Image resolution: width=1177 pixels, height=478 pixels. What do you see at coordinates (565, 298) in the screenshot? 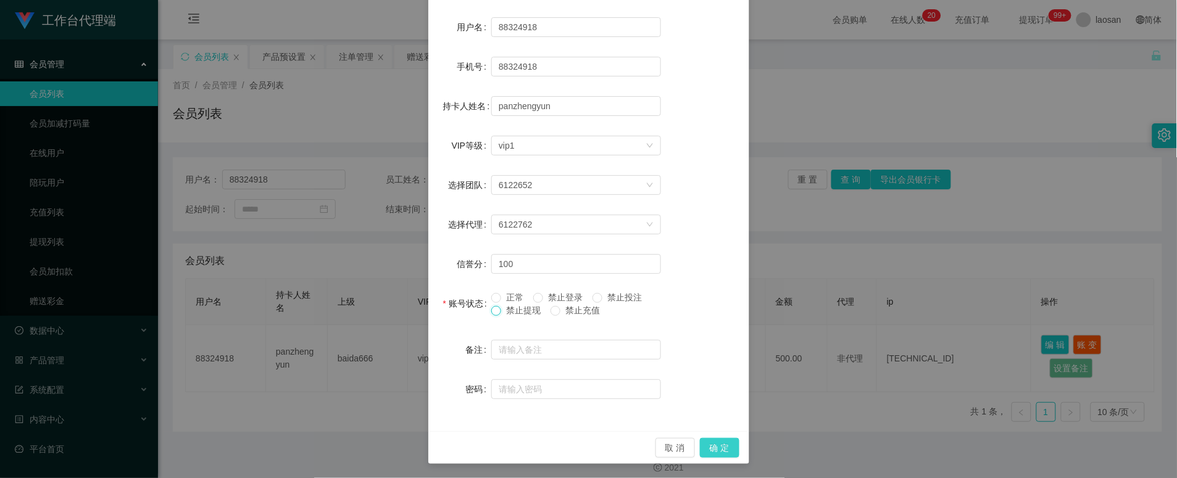
I see `span: 禁止登录` at bounding box center [565, 298].